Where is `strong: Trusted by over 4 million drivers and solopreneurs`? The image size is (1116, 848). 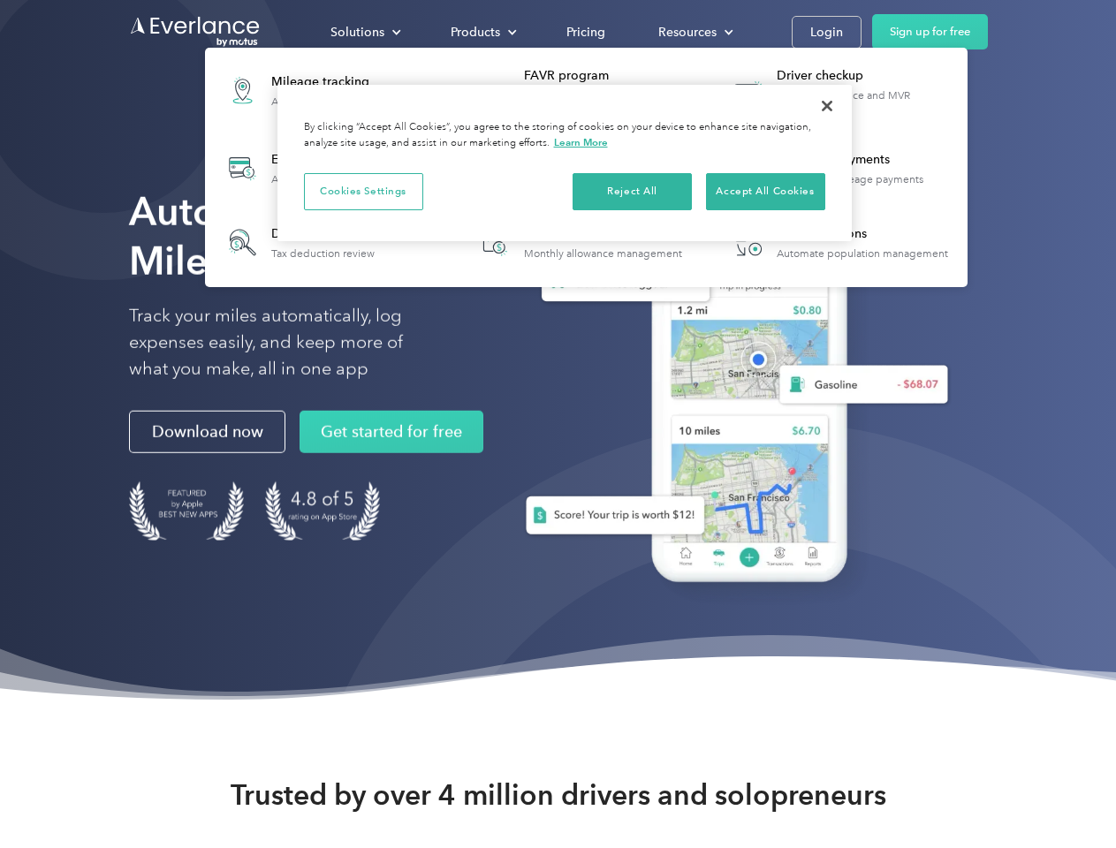
strong: Trusted by over 4 million drivers and solopreneurs is located at coordinates (558, 795).